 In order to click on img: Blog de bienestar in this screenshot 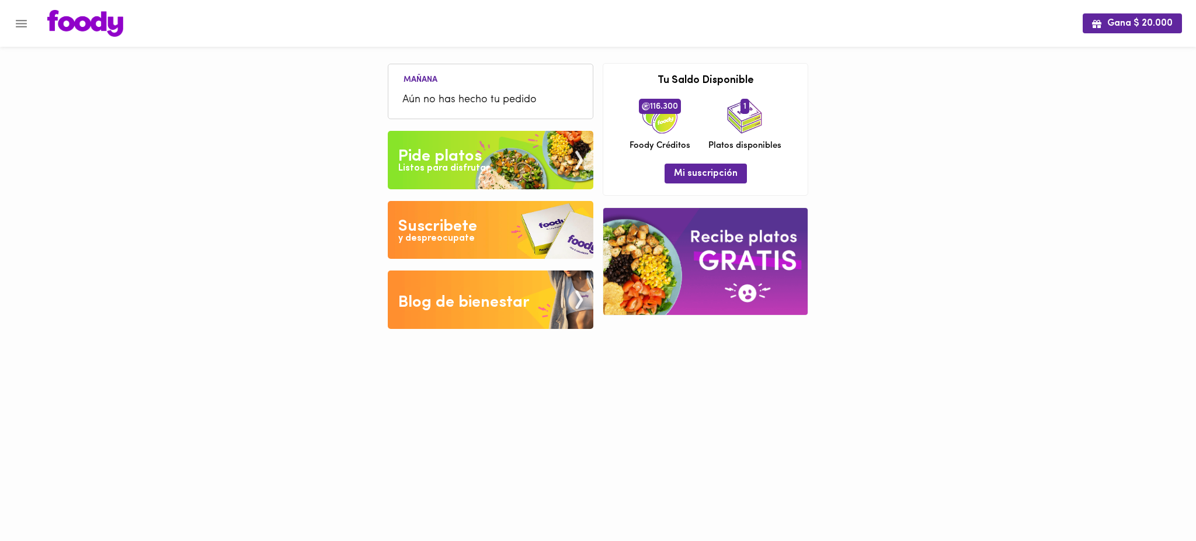, I will do `click(491, 300)`.